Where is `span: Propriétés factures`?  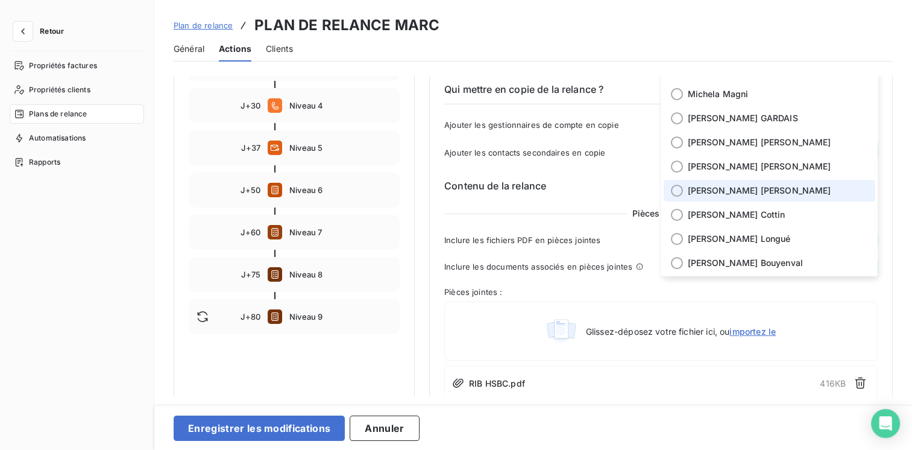
span: Propriétés factures is located at coordinates (63, 66).